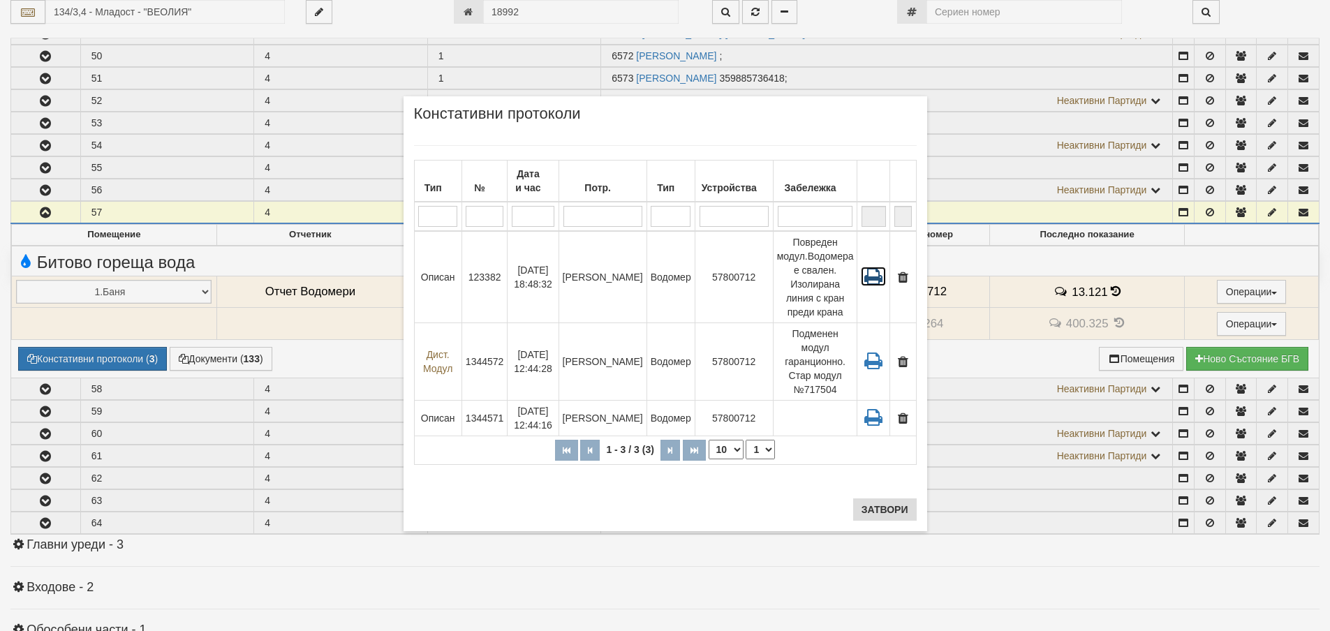  I want to click on th: : No sort applied, sorting is disabled, so click(873, 181).